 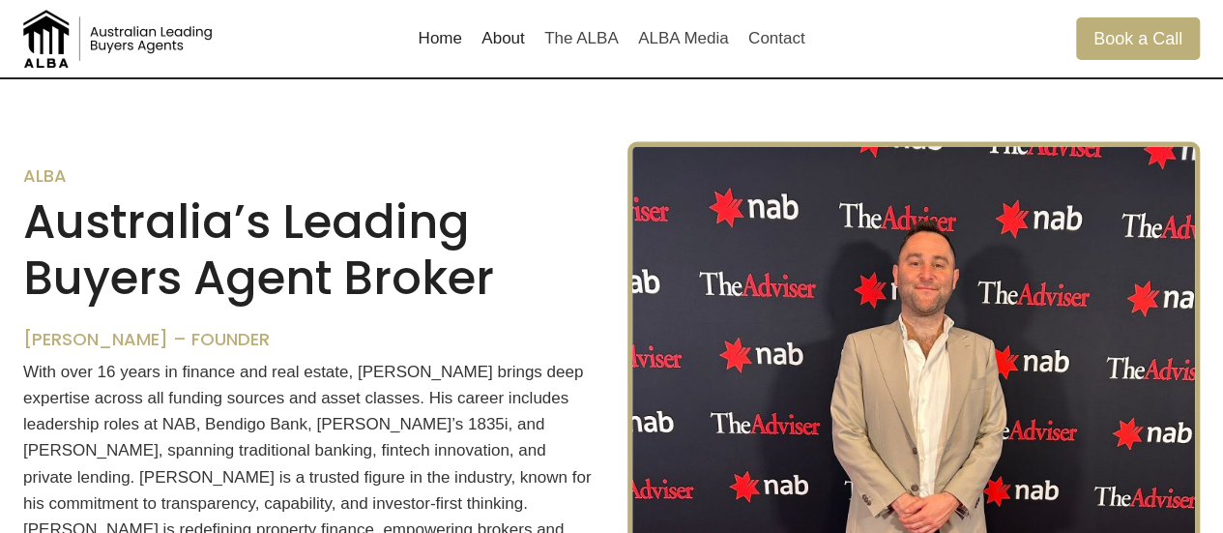 What do you see at coordinates (309, 248) in the screenshot?
I see `h2: Australia’s Leading Buyers Agent Broker` at bounding box center [309, 248].